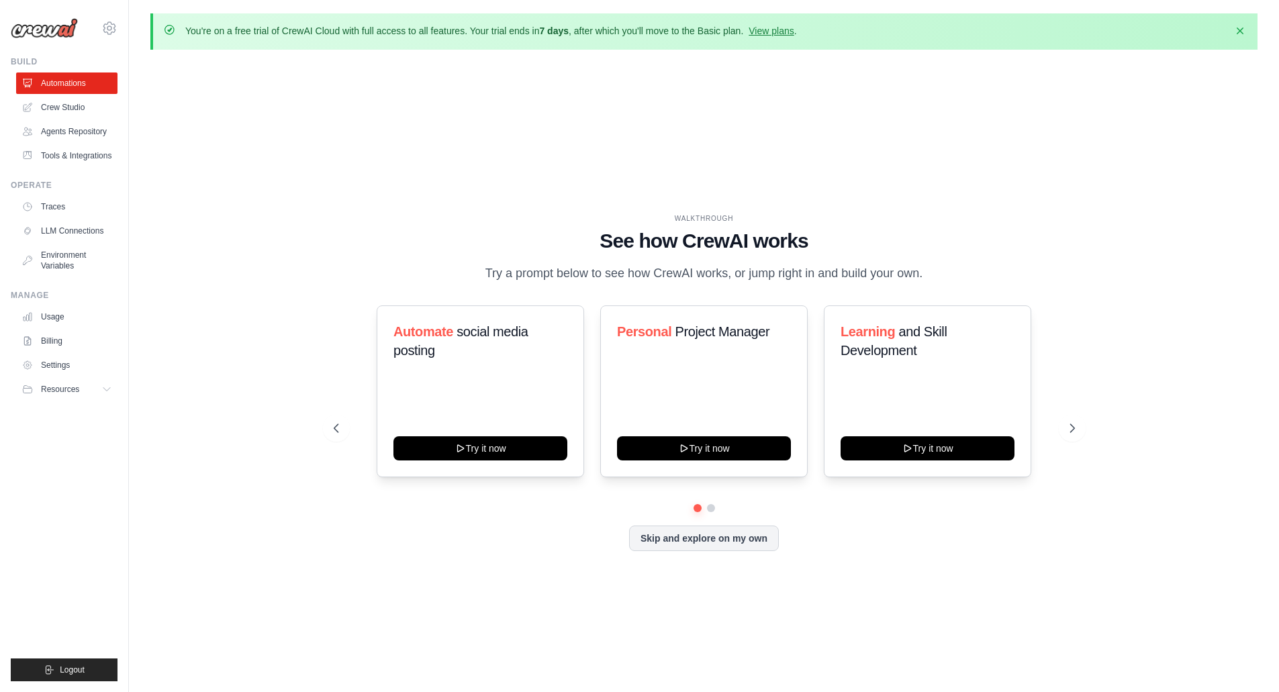  I want to click on span: Resources, so click(60, 389).